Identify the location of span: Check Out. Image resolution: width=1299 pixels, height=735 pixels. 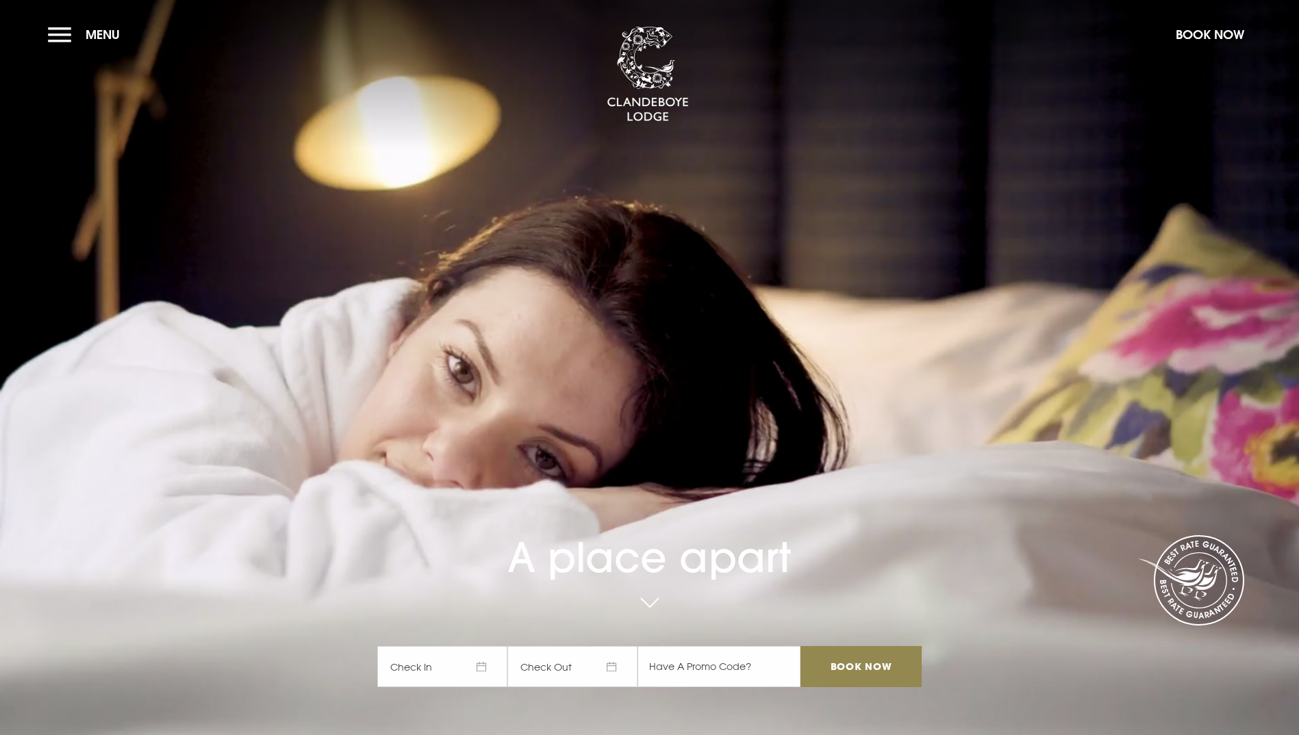
(572, 667).